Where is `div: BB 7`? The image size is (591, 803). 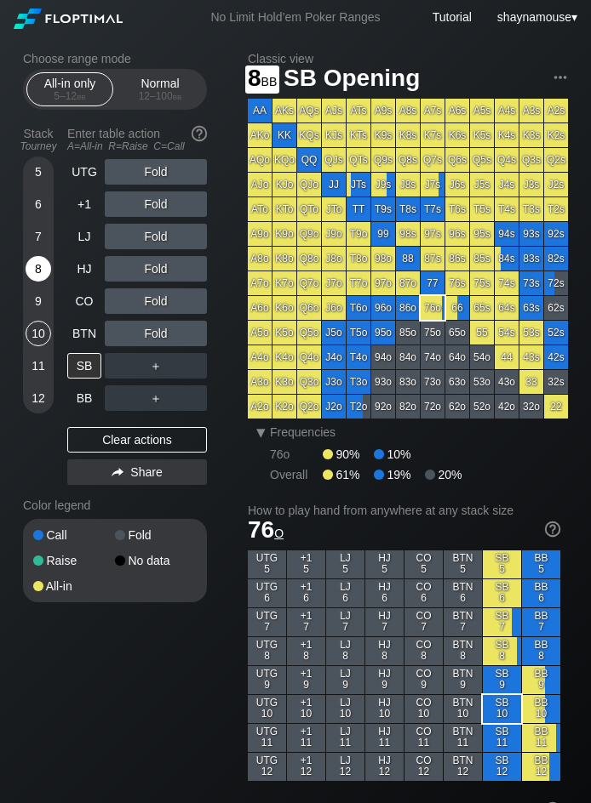
div: BB 7 is located at coordinates (540, 622).